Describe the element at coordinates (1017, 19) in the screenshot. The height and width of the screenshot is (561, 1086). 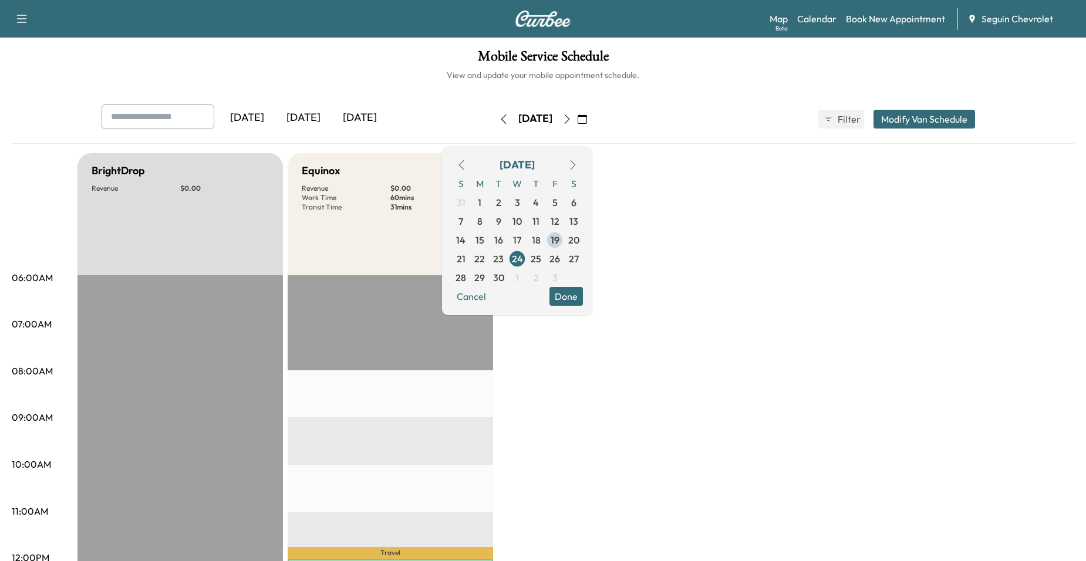
I see `span: Seguin Chevrolet` at that location.